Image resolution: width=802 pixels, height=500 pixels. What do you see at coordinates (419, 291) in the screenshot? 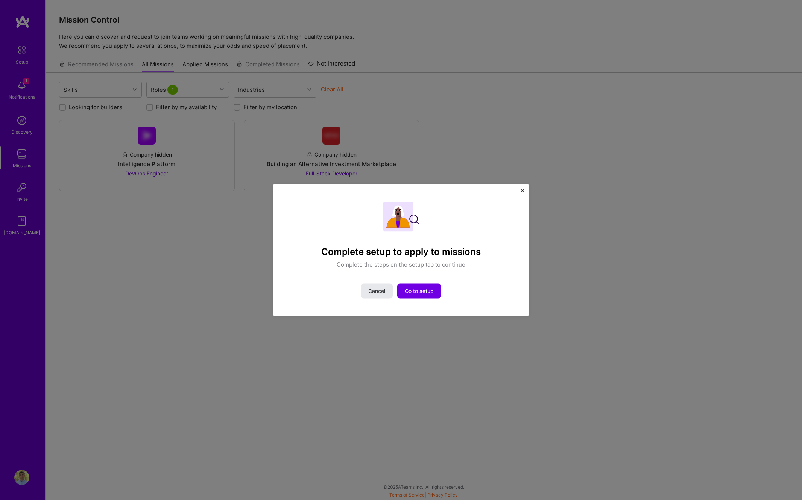
I see `button: Go to setup` at bounding box center [419, 291].